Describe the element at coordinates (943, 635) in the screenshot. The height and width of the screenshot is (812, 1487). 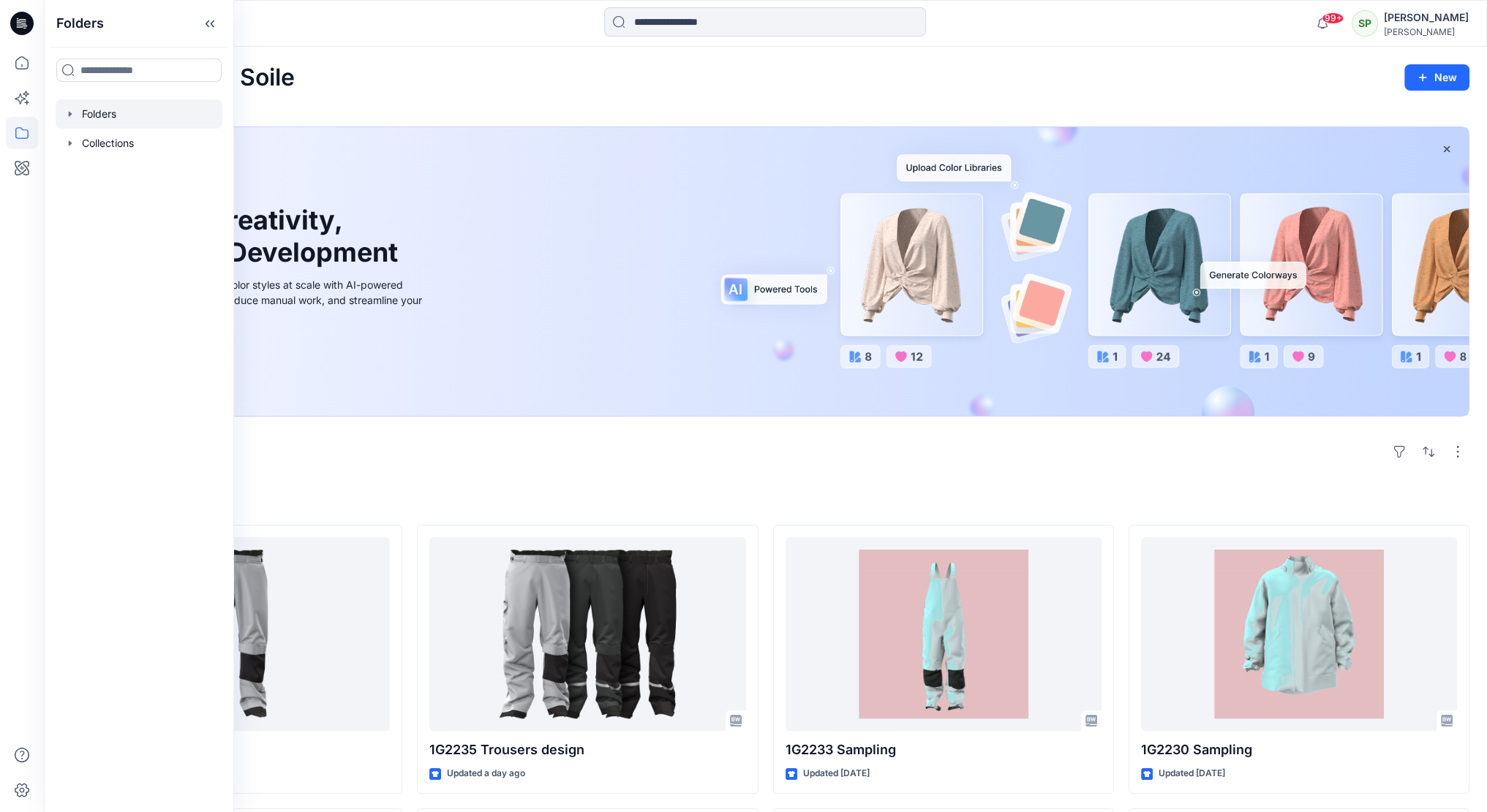
I see `a: 1G2233 Sampling` at that location.